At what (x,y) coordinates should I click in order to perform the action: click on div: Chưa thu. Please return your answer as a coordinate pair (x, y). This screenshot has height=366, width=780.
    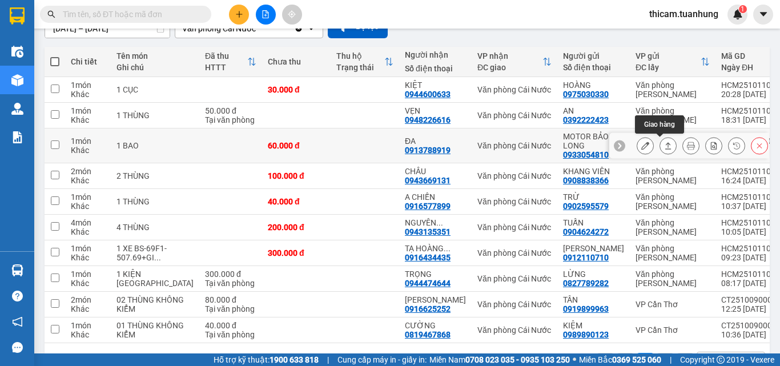
    Looking at the image, I should click on (296, 62).